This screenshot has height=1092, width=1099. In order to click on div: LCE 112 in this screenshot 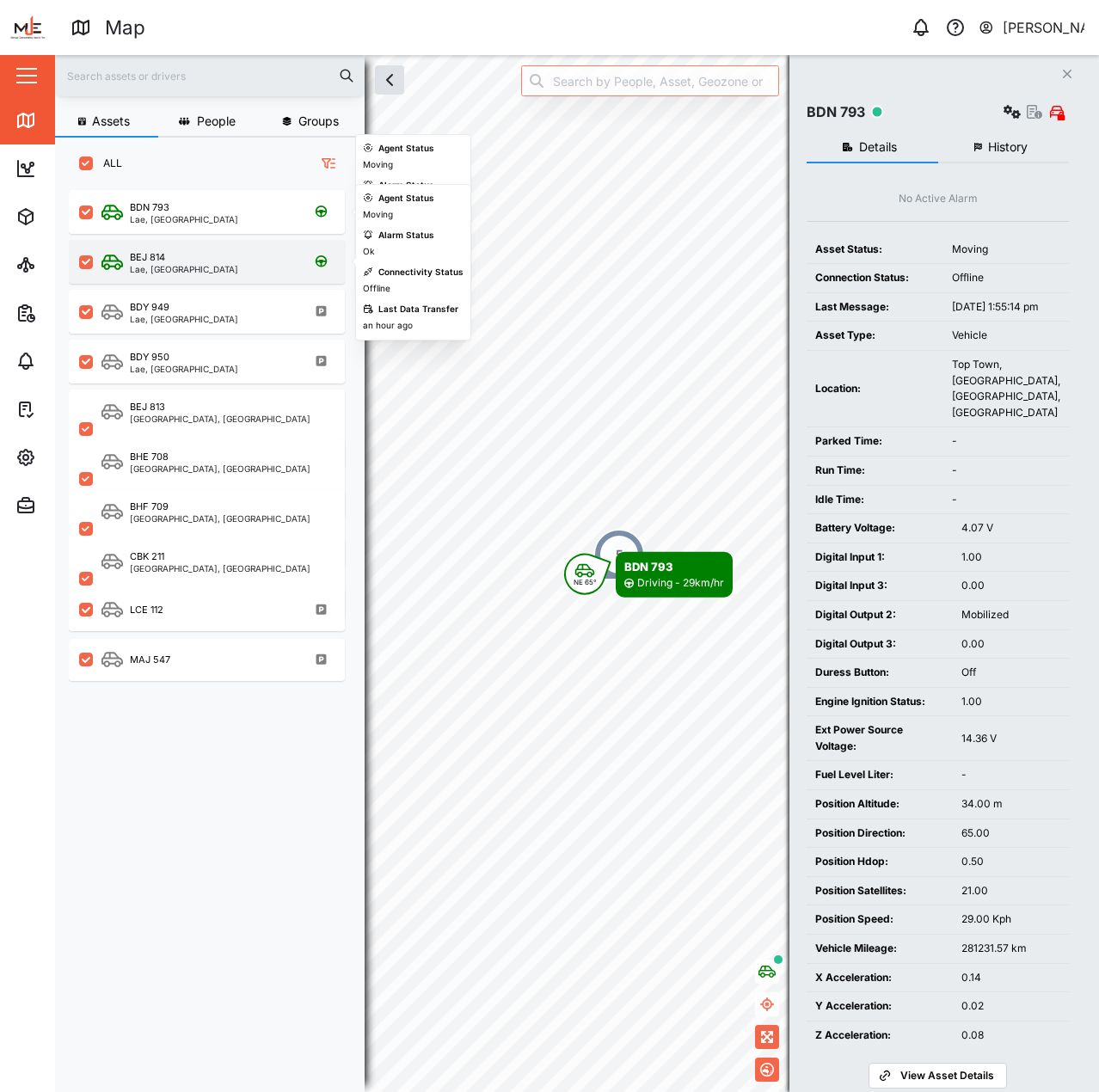, I will do `click(146, 610)`.